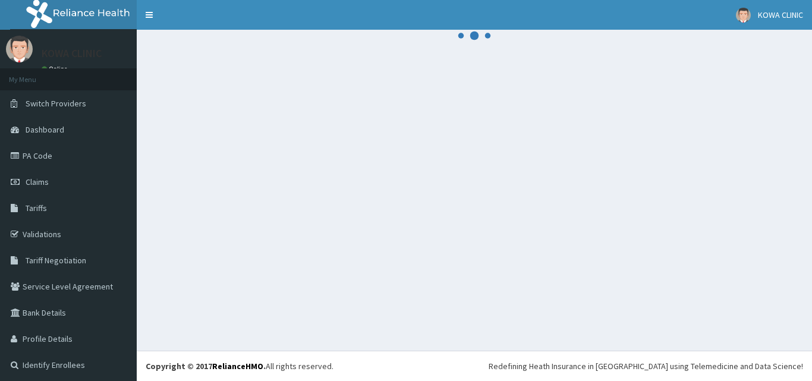 Image resolution: width=812 pixels, height=381 pixels. Describe the element at coordinates (56, 260) in the screenshot. I see `span: Tariff Negotiation` at that location.